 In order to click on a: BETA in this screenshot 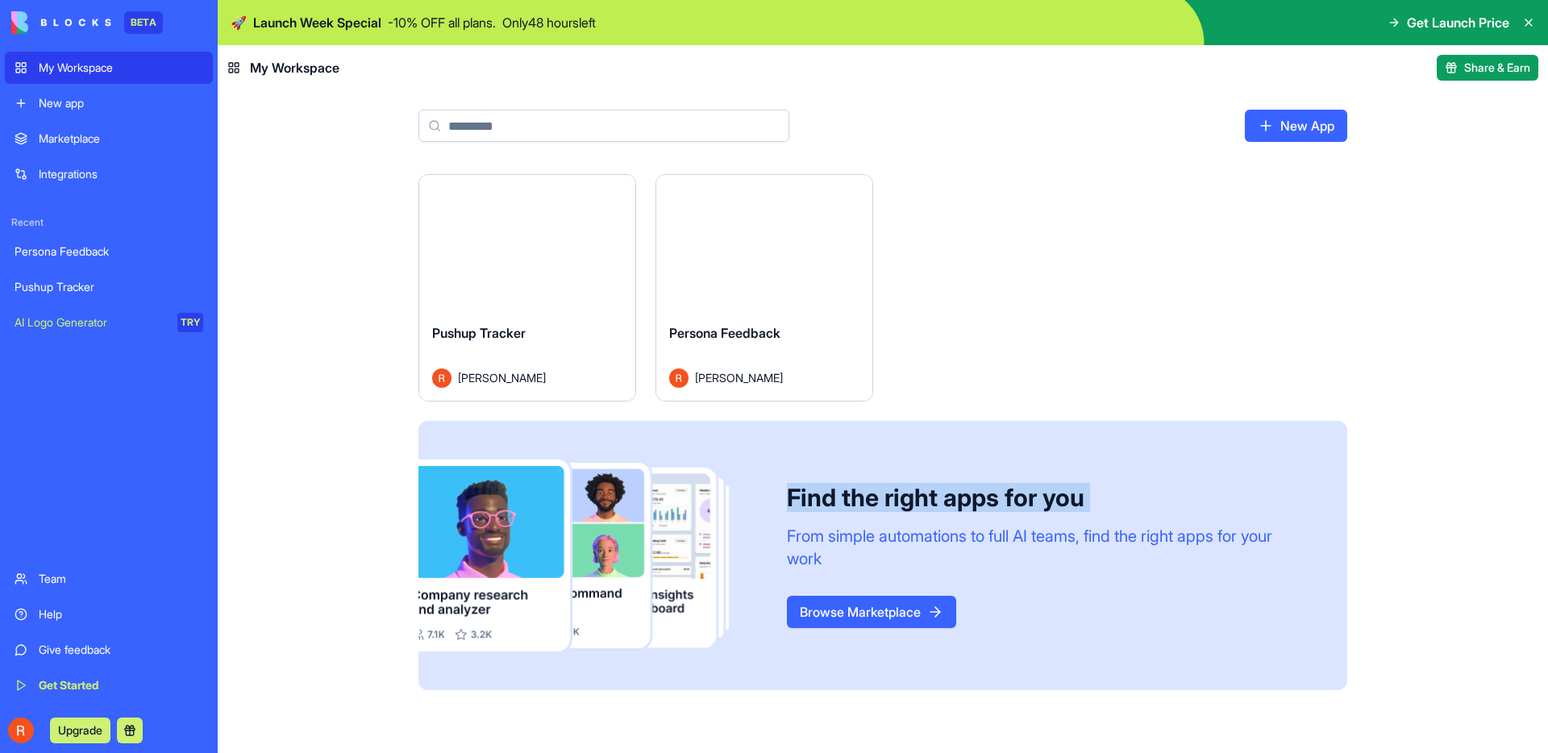, I will do `click(87, 23)`.